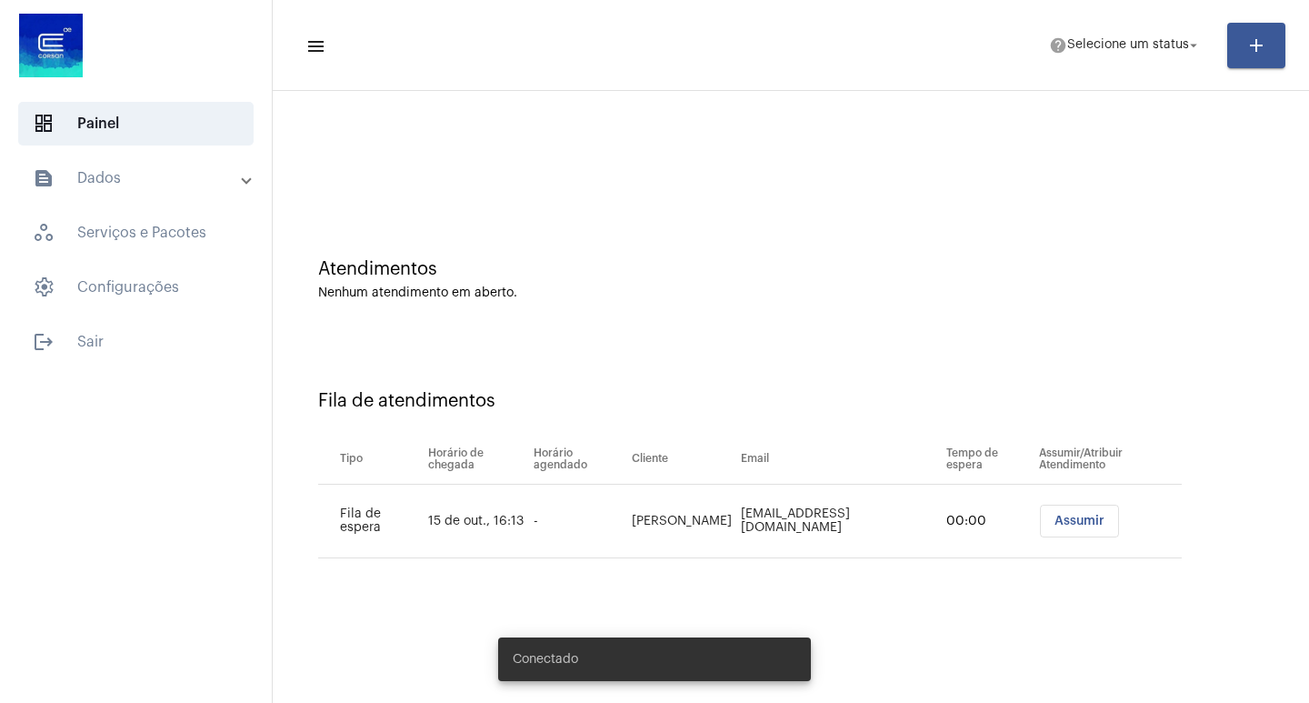  I want to click on span: Assumir, so click(1079, 521).